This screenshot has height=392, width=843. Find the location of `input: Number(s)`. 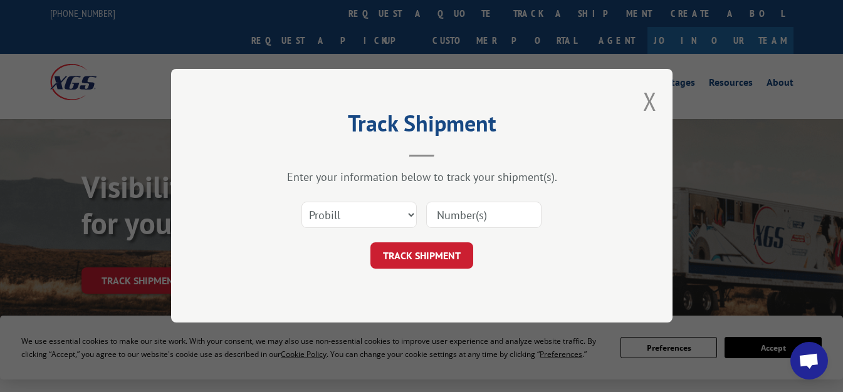

input: Number(s) is located at coordinates (484, 216).